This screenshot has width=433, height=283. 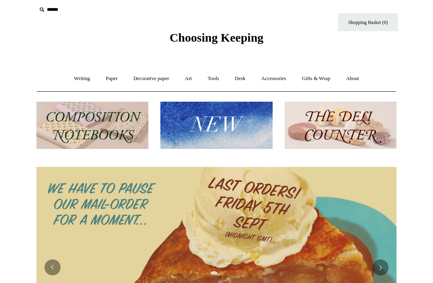 What do you see at coordinates (352, 79) in the screenshot?
I see `a: About` at bounding box center [352, 79].